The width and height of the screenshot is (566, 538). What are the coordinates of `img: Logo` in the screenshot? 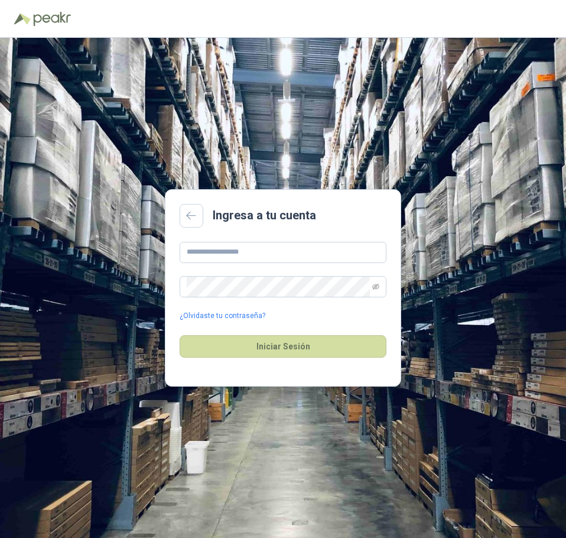 It's located at (22, 19).